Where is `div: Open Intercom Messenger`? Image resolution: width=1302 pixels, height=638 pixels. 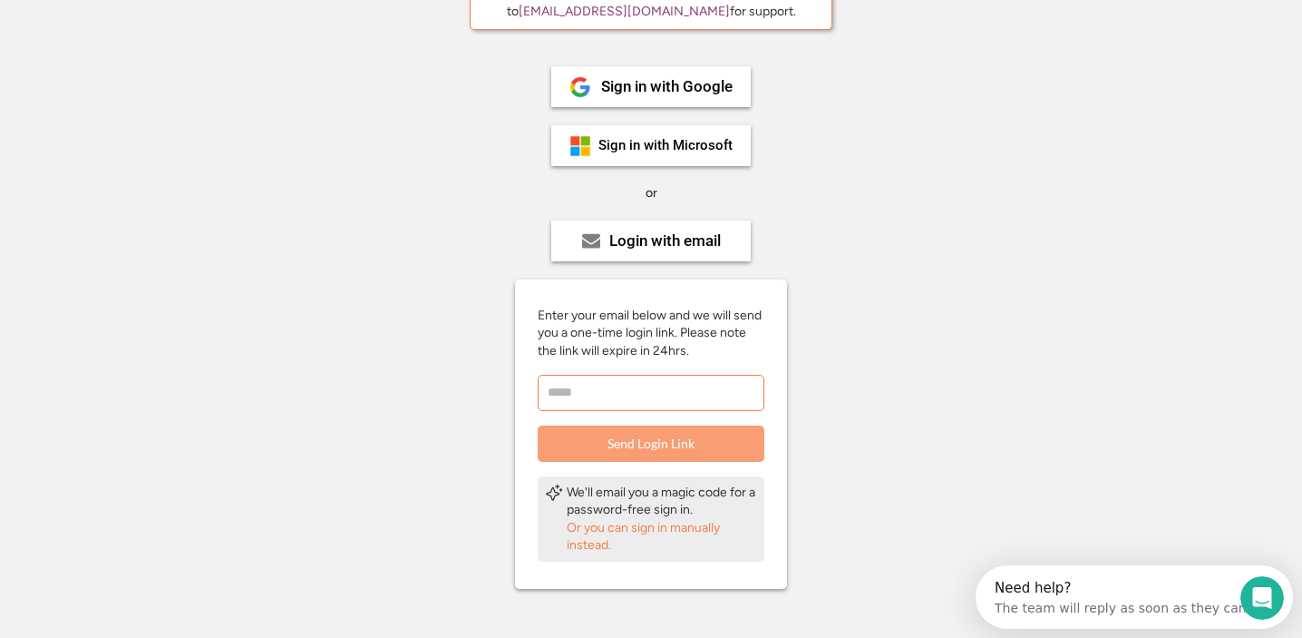 div: Open Intercom Messenger is located at coordinates (166, 32).